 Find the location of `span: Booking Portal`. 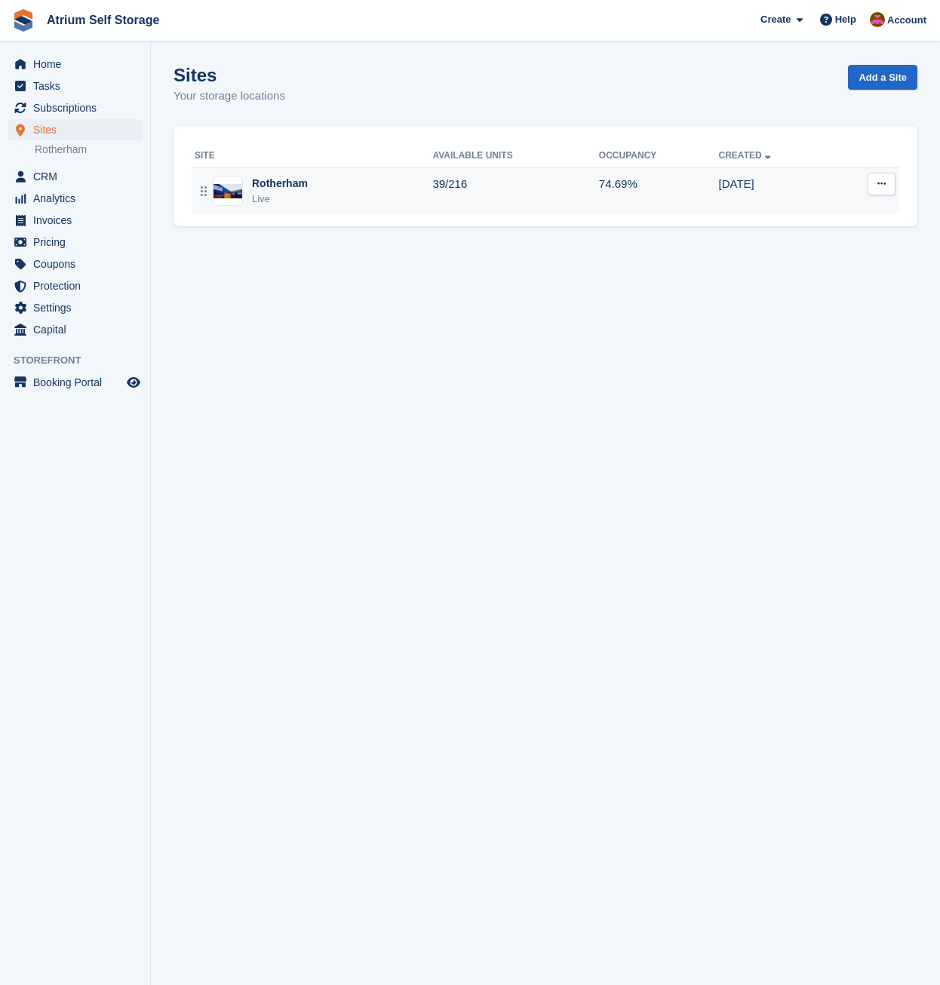

span: Booking Portal is located at coordinates (78, 382).